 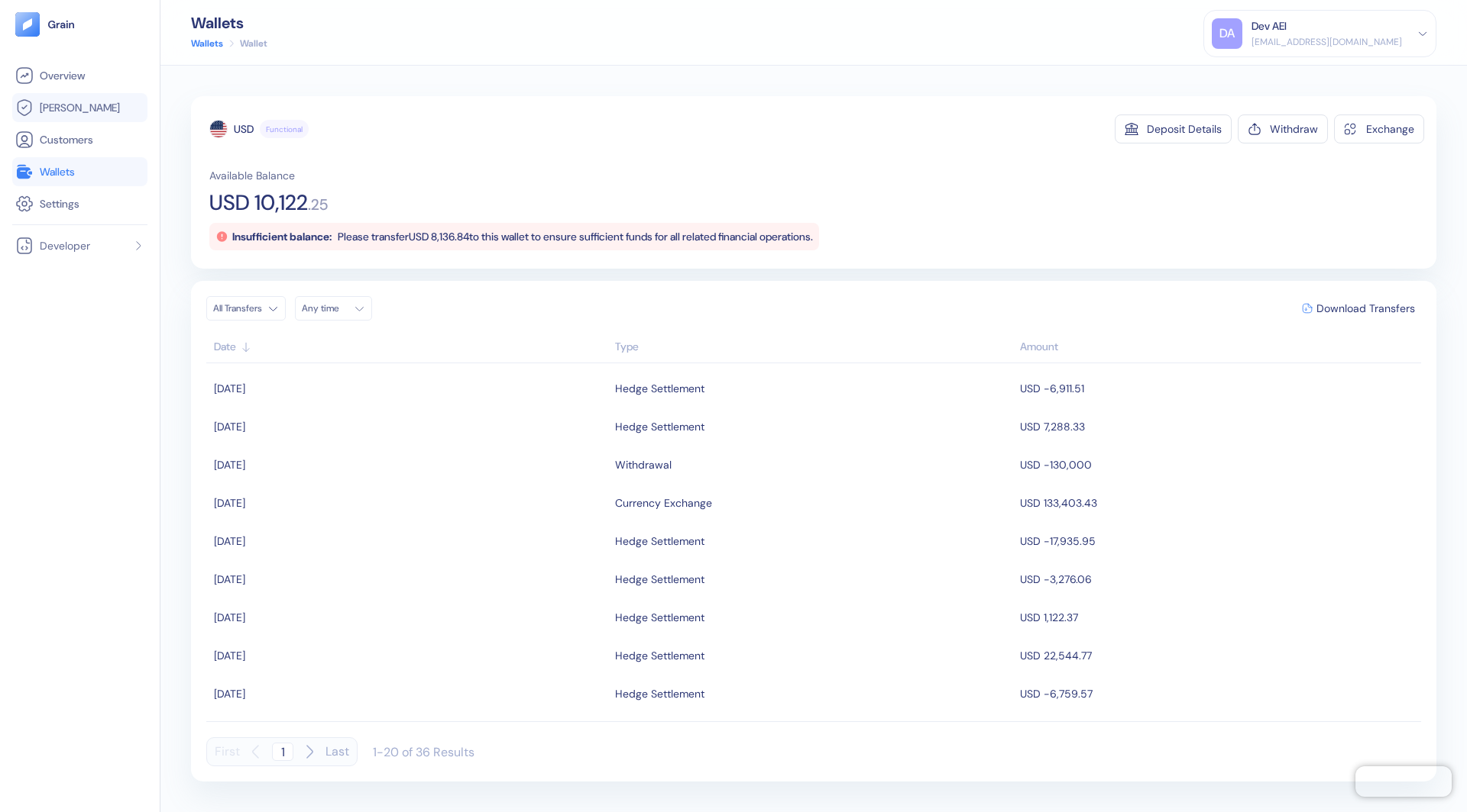 I want to click on span: USD 10,122, so click(x=258, y=203).